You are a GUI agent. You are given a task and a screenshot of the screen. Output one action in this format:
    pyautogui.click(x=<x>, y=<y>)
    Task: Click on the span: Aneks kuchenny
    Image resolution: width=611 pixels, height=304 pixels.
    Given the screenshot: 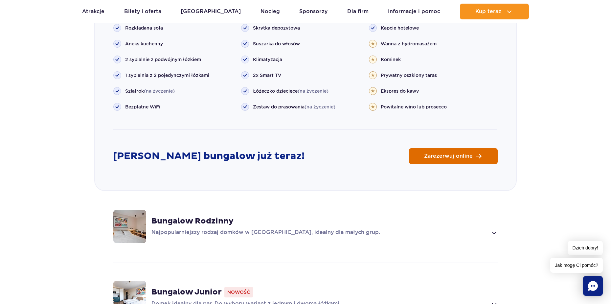 What is the action you would take?
    pyautogui.click(x=144, y=44)
    